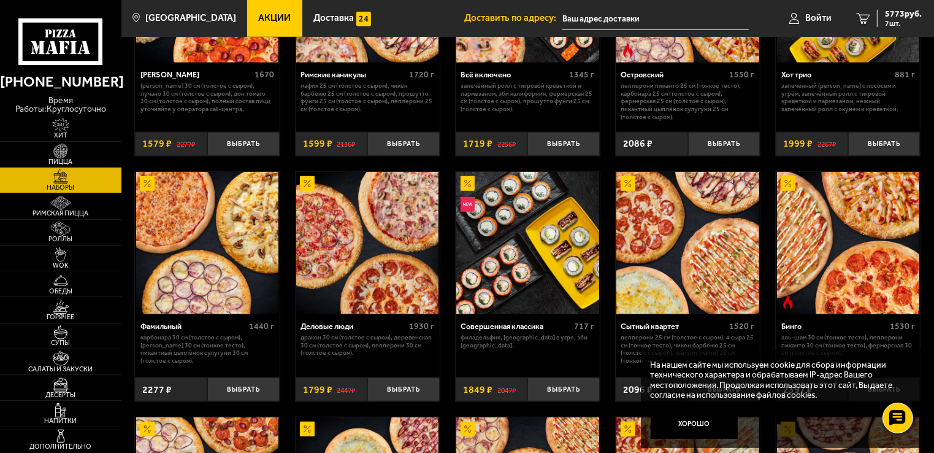 The width and height of the screenshot is (934, 453). Describe the element at coordinates (367, 243) in the screenshot. I see `a: АкционныйДеловые люди` at that location.